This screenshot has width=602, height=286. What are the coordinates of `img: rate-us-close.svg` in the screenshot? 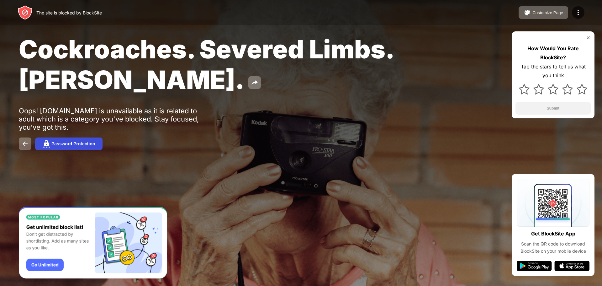 It's located at (589, 38).